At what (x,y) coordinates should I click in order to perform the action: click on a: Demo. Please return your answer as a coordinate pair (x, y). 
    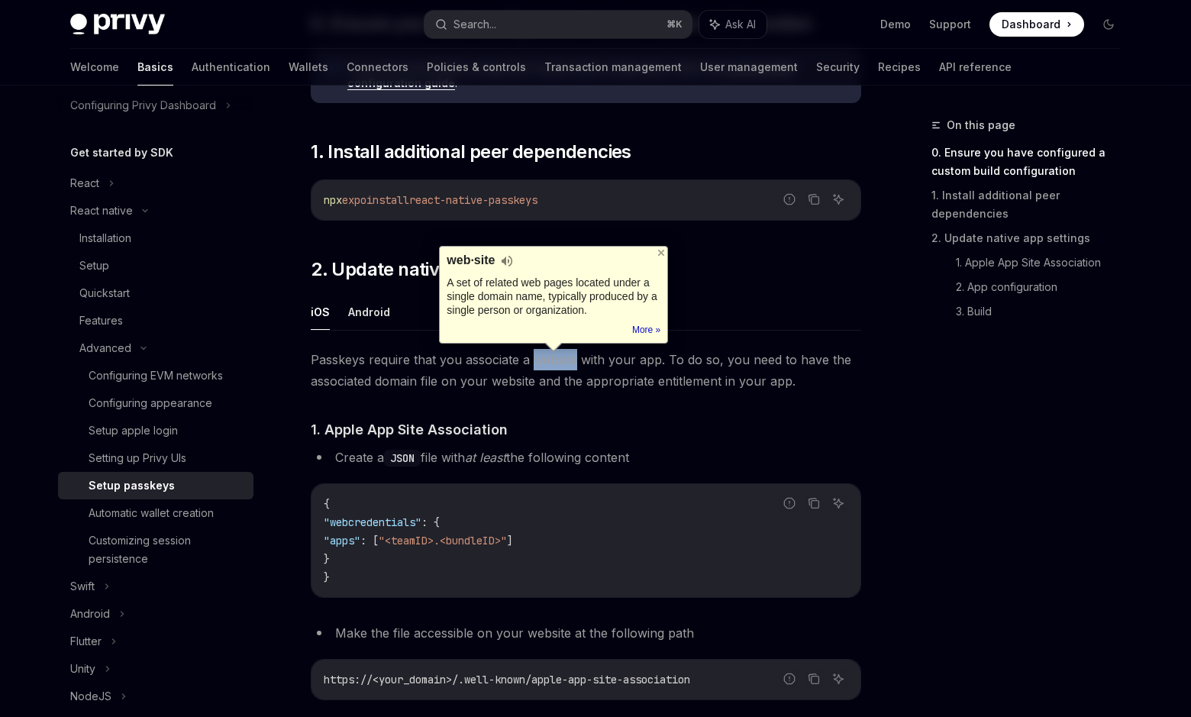
    Looking at the image, I should click on (896, 24).